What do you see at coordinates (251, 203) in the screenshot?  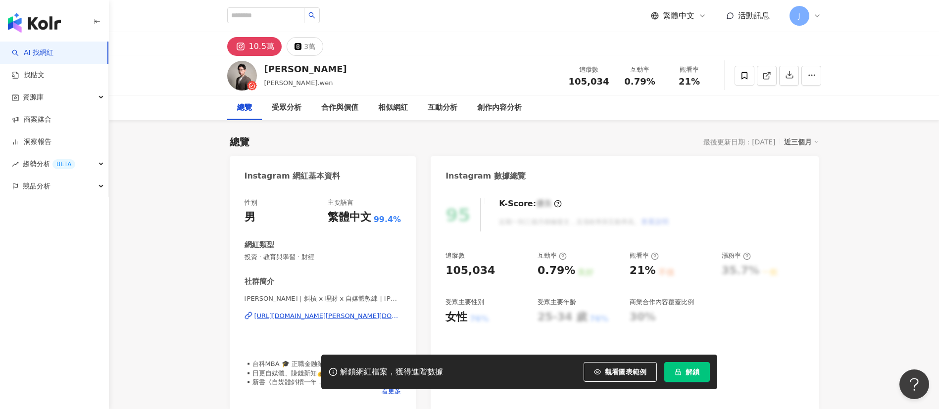 I see `div: 性別` at bounding box center [251, 203].